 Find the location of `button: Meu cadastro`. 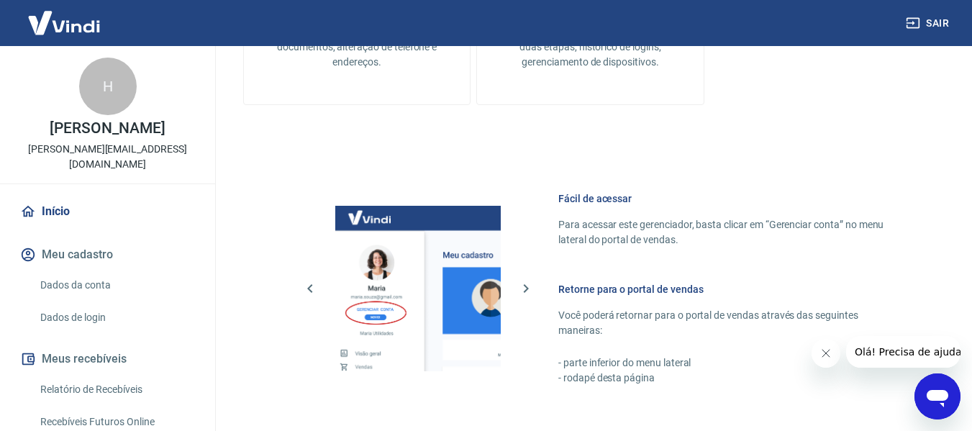

button: Meu cadastro is located at coordinates (107, 255).